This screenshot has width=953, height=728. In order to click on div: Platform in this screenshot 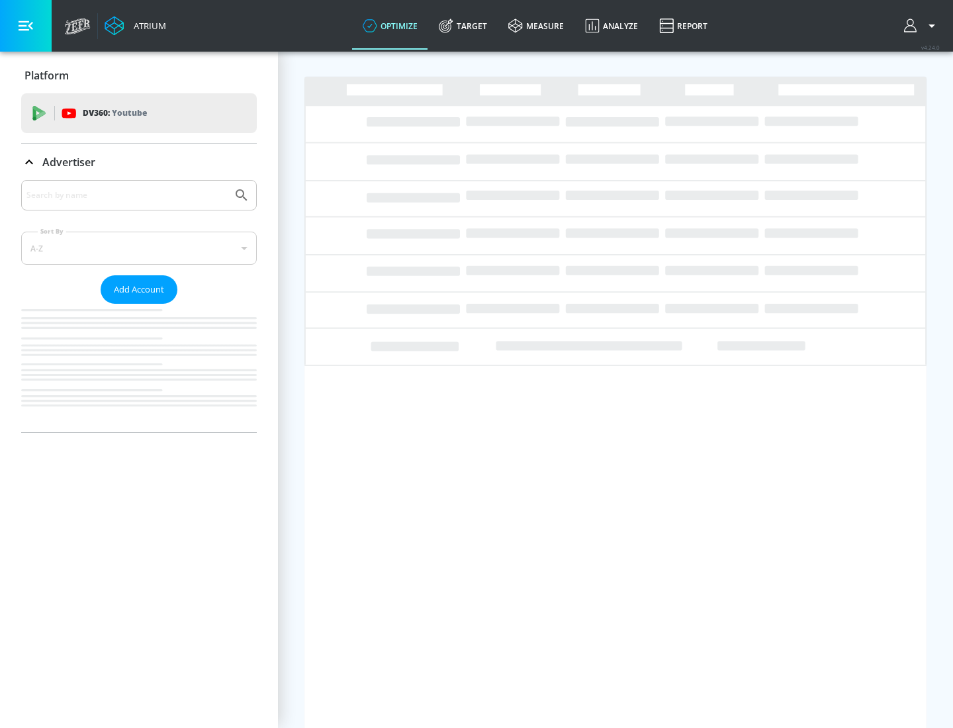, I will do `click(139, 75)`.